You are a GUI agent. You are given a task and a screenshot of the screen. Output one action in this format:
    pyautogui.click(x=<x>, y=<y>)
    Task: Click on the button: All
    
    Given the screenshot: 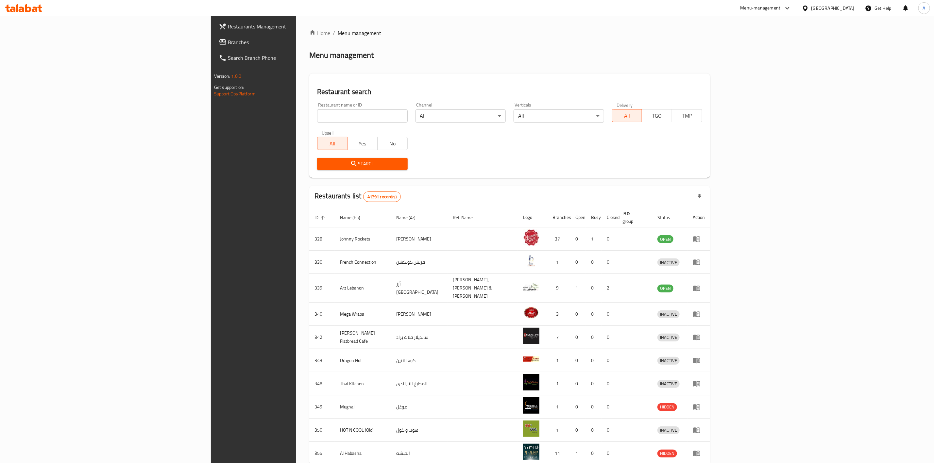 What is the action you would take?
    pyautogui.click(x=627, y=116)
    